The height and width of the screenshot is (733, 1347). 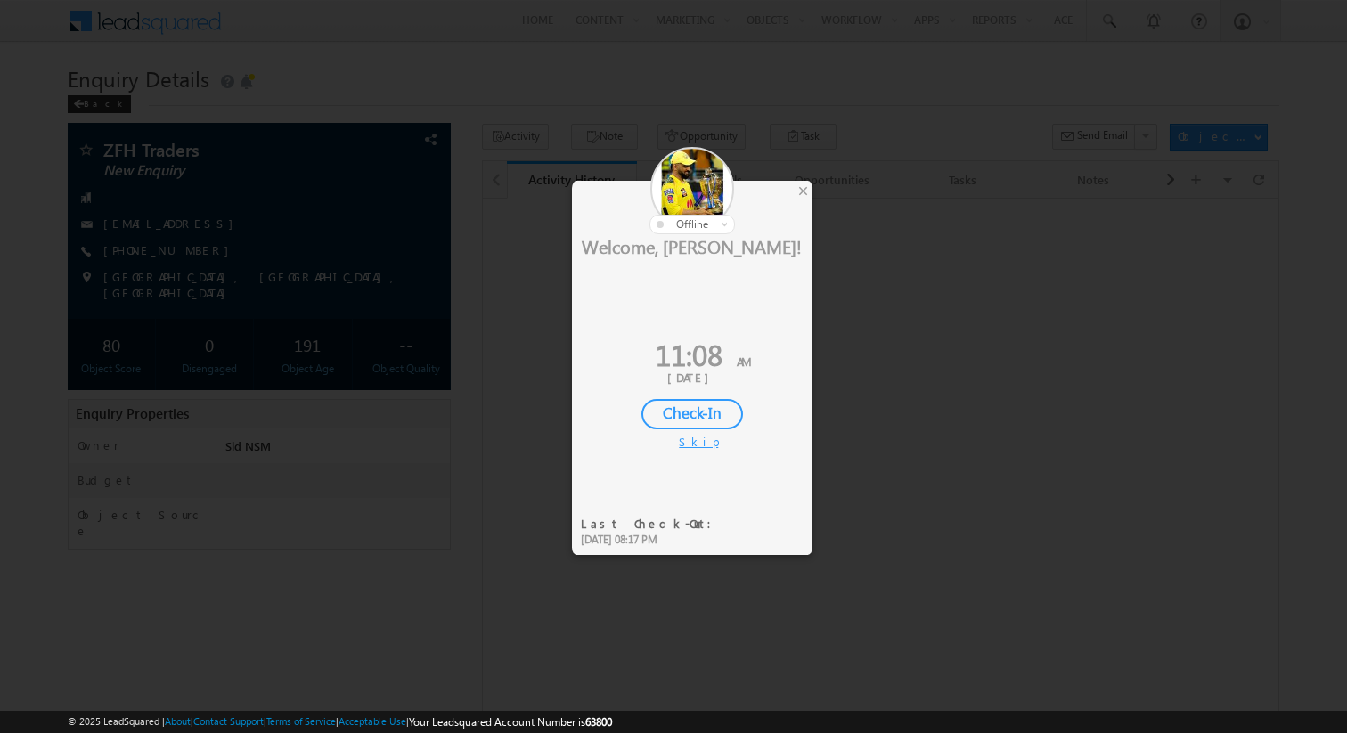 I want to click on div: Check-In, so click(x=692, y=414).